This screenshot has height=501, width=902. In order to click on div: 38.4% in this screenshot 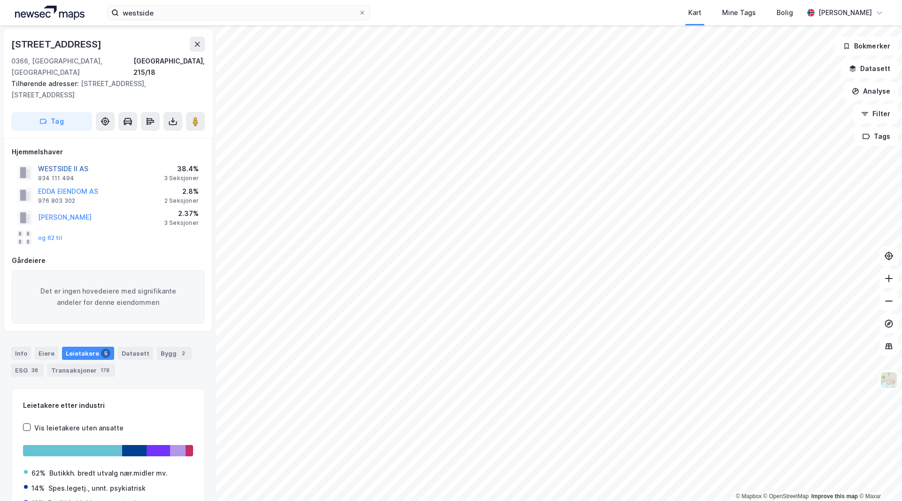, I will do `click(181, 169)`.